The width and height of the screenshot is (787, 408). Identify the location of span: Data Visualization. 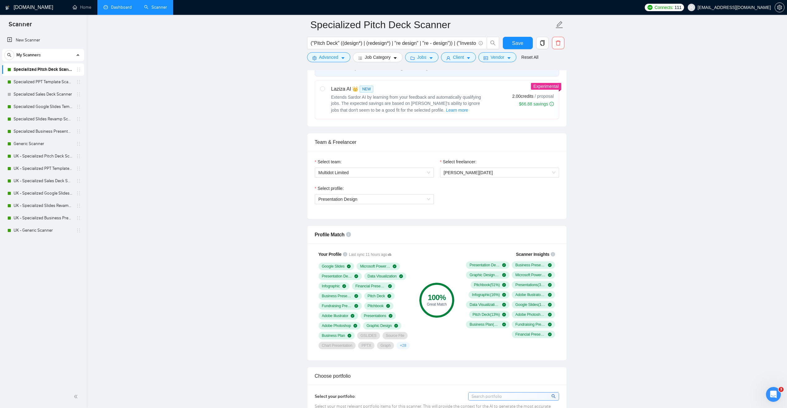
(382, 276).